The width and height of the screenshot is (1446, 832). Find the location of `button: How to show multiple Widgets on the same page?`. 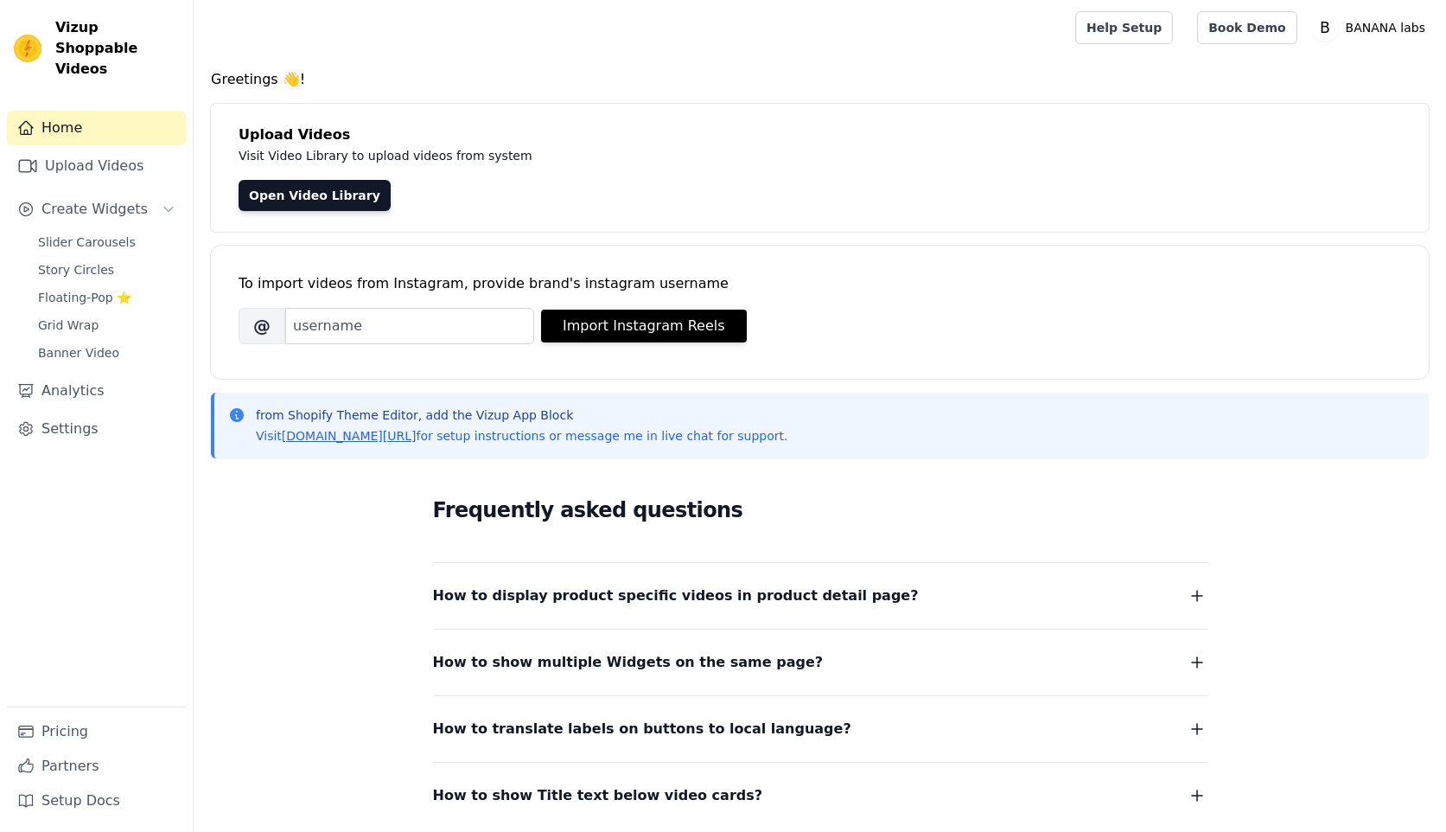

button: How to show multiple Widgets on the same page? is located at coordinates (820, 662).